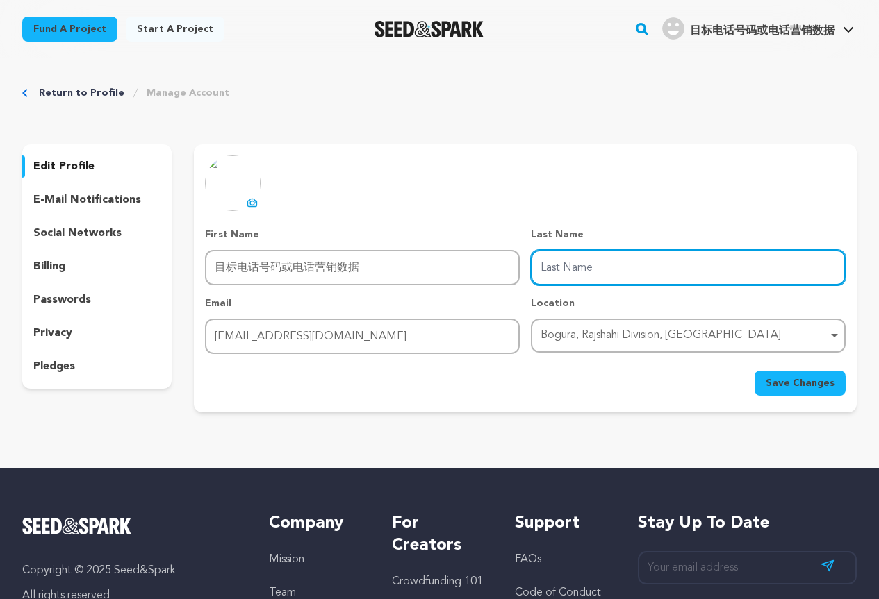  I want to click on p: Copyright © 2025 Seed&Spark, so click(131, 571).